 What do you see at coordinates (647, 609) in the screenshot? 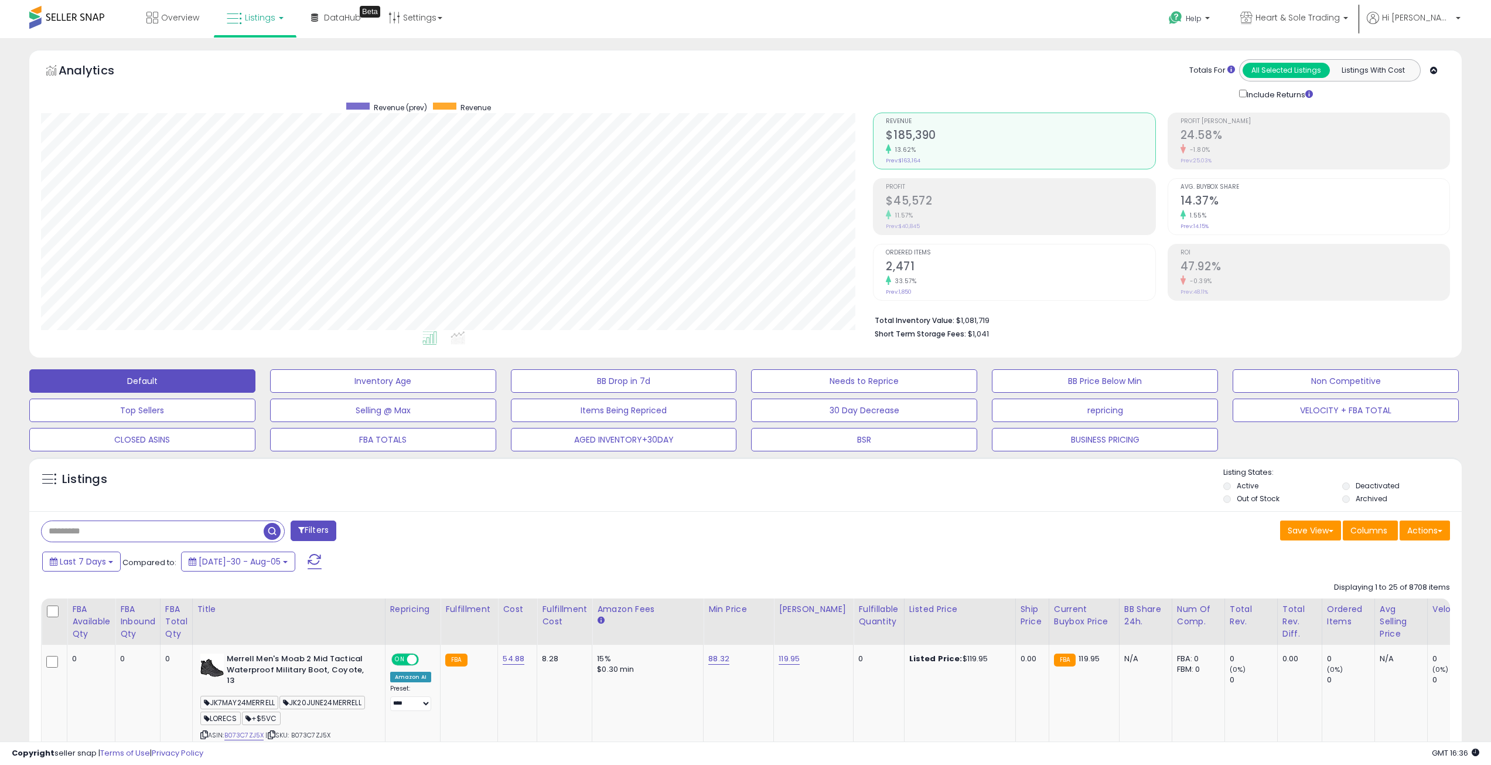
I see `div: Amazon Fees` at bounding box center [647, 609].